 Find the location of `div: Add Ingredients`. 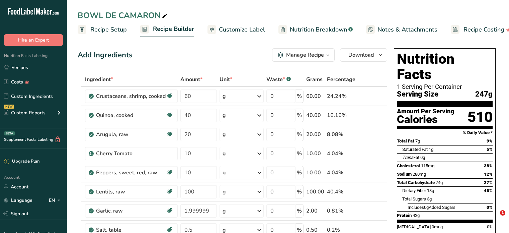

div: Add Ingredients is located at coordinates (105, 55).